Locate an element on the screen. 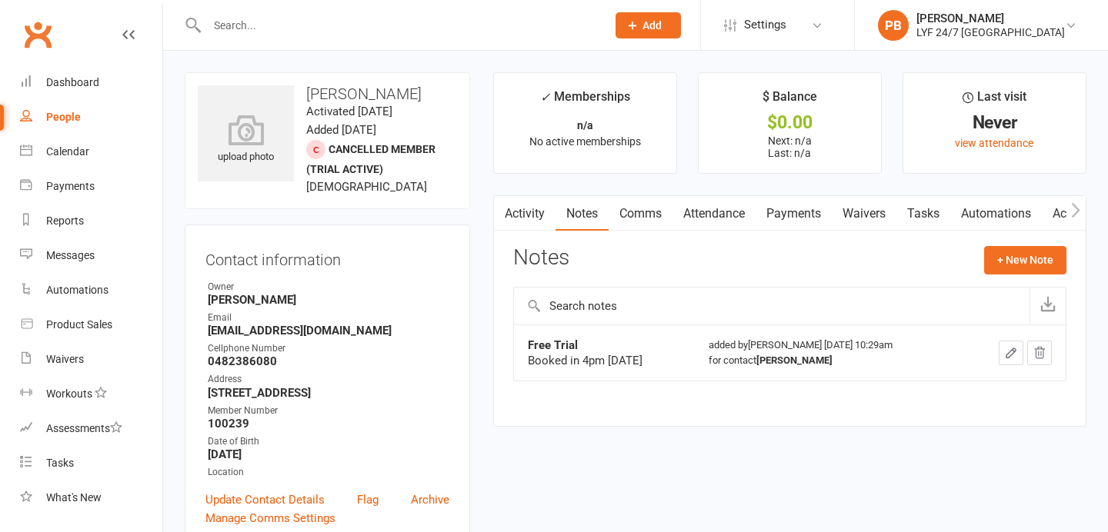 Image resolution: width=1108 pixels, height=532 pixels. a: Manage Comms Settings is located at coordinates (270, 518).